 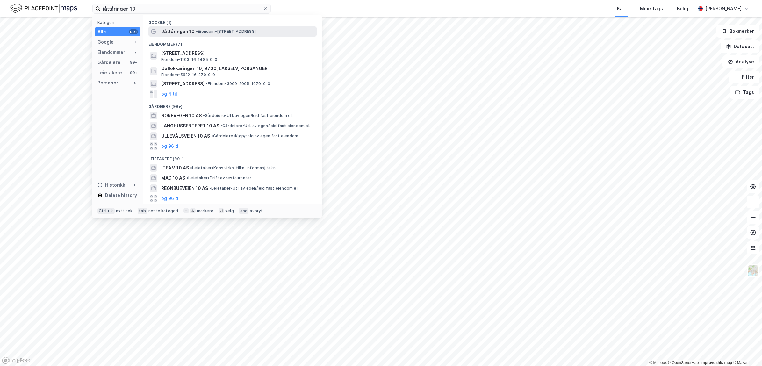 What do you see at coordinates (190, 126) in the screenshot?
I see `span: LANGHUSSENTERET 10 AS` at bounding box center [190, 126].